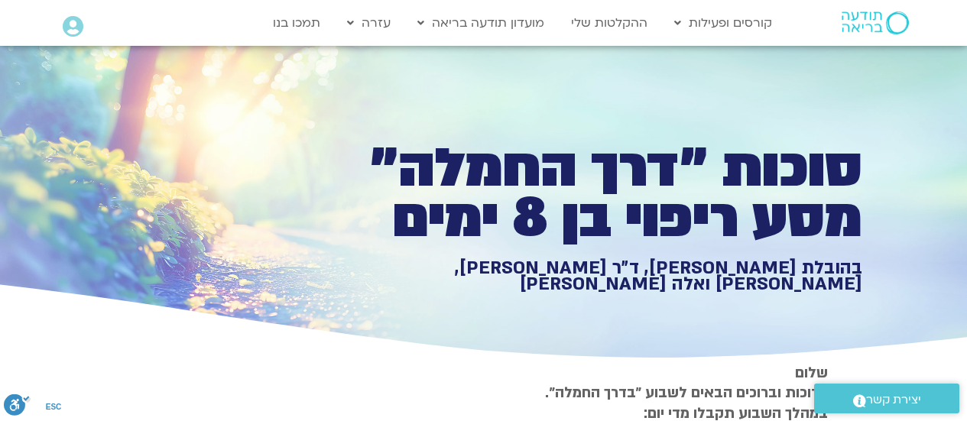  Describe the element at coordinates (368, 23) in the screenshot. I see `a: עזרה` at that location.